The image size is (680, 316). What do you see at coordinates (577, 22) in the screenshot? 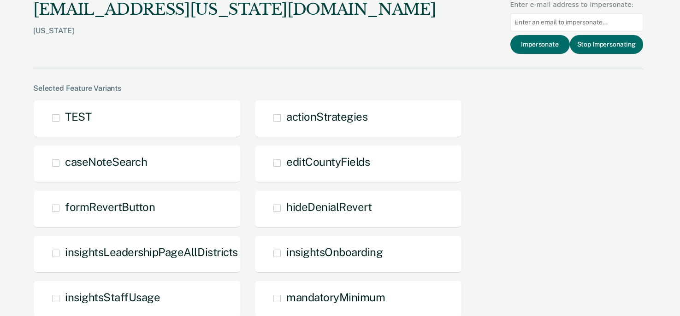
I see `input: Enter an email to impersonate...` at bounding box center [577, 22].